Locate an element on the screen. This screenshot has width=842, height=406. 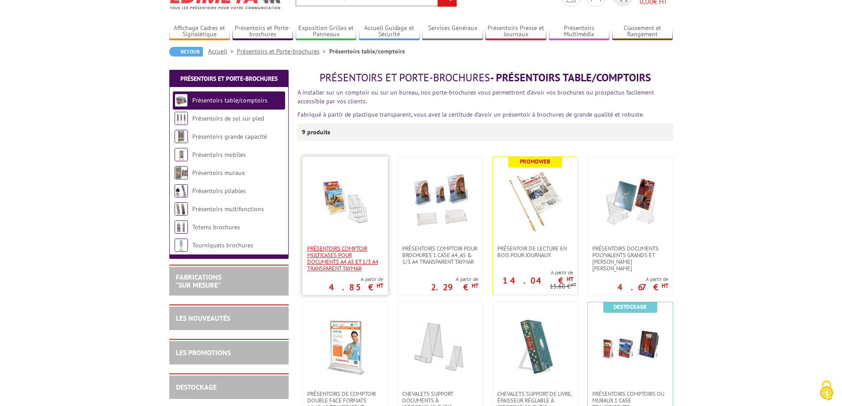
img: Totems brochures is located at coordinates (181, 227).